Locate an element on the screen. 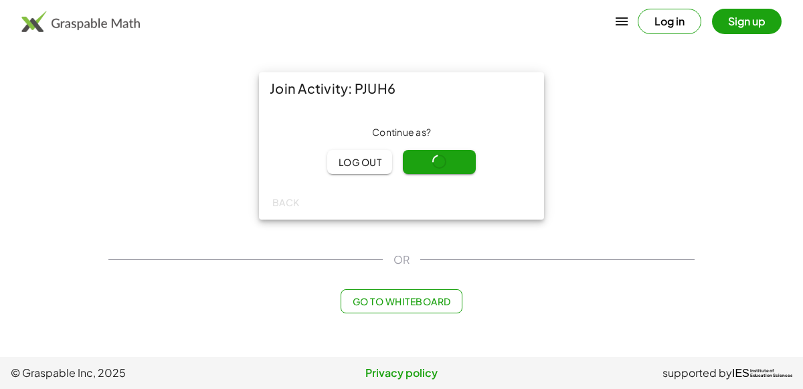 The width and height of the screenshot is (803, 389). span: OR is located at coordinates (402, 260).